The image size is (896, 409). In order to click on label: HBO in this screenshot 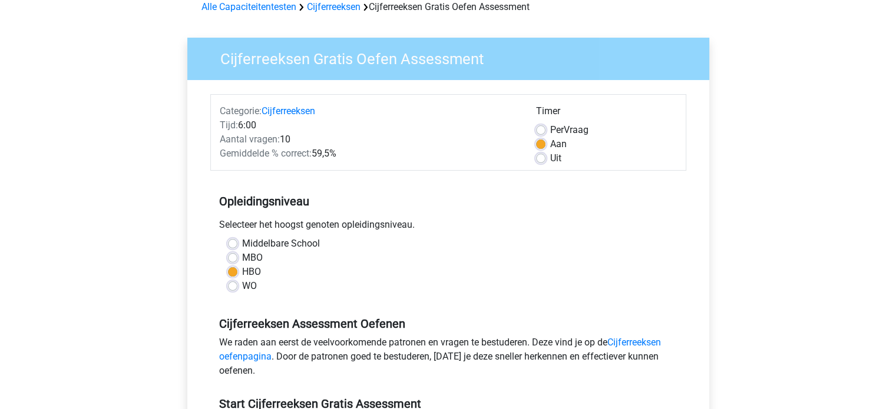, I will do `click(252, 272)`.